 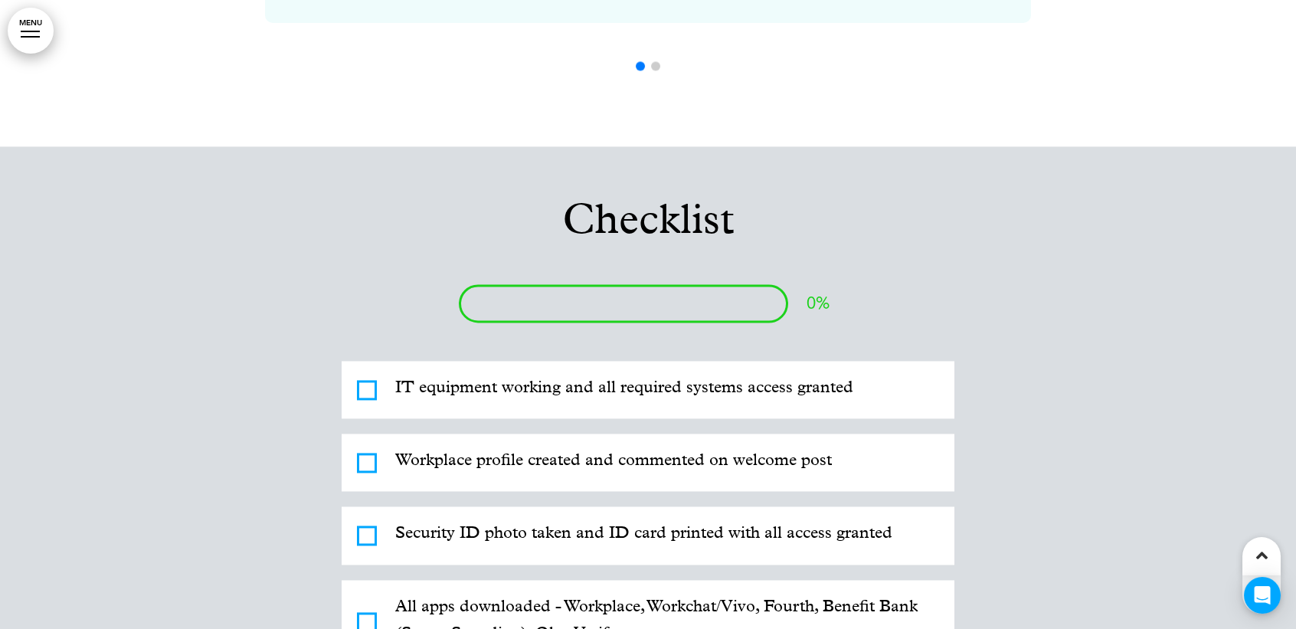 I want to click on p: Workplace profile created and commented on welcome post, so click(x=667, y=462).